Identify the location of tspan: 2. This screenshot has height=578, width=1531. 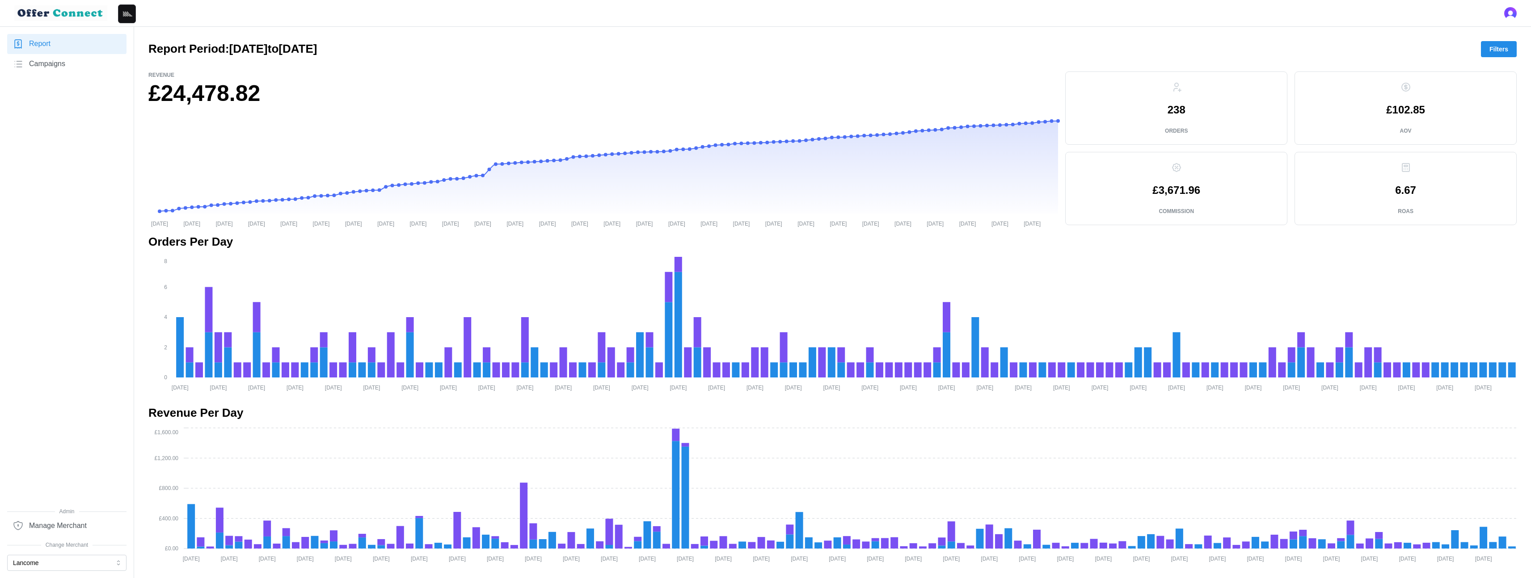
(165, 348).